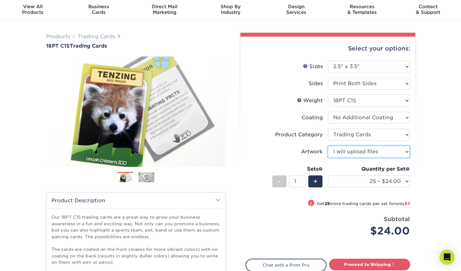  I want to click on div: Product Category, so click(299, 135).